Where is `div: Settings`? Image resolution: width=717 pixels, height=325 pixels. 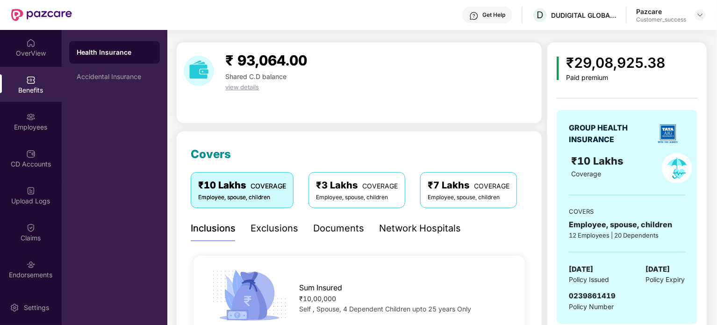 div: Settings is located at coordinates (36, 308).